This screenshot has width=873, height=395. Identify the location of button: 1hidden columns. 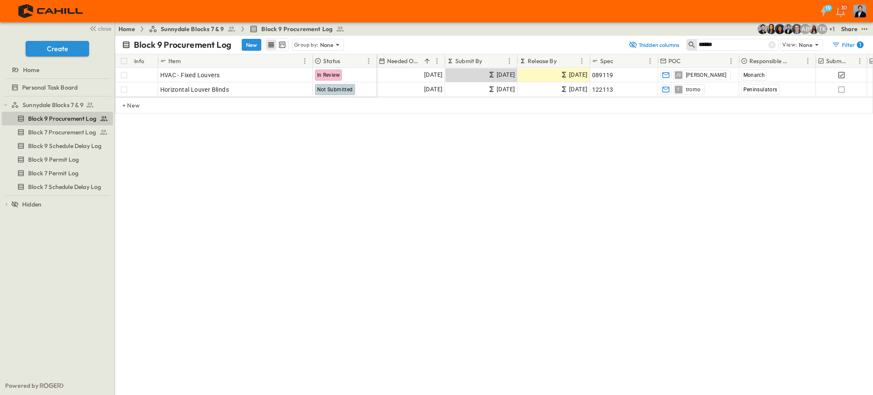
(654, 45).